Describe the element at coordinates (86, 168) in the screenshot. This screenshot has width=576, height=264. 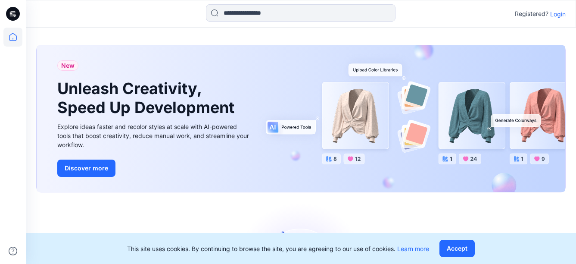
I see `button: Discover more` at that location.